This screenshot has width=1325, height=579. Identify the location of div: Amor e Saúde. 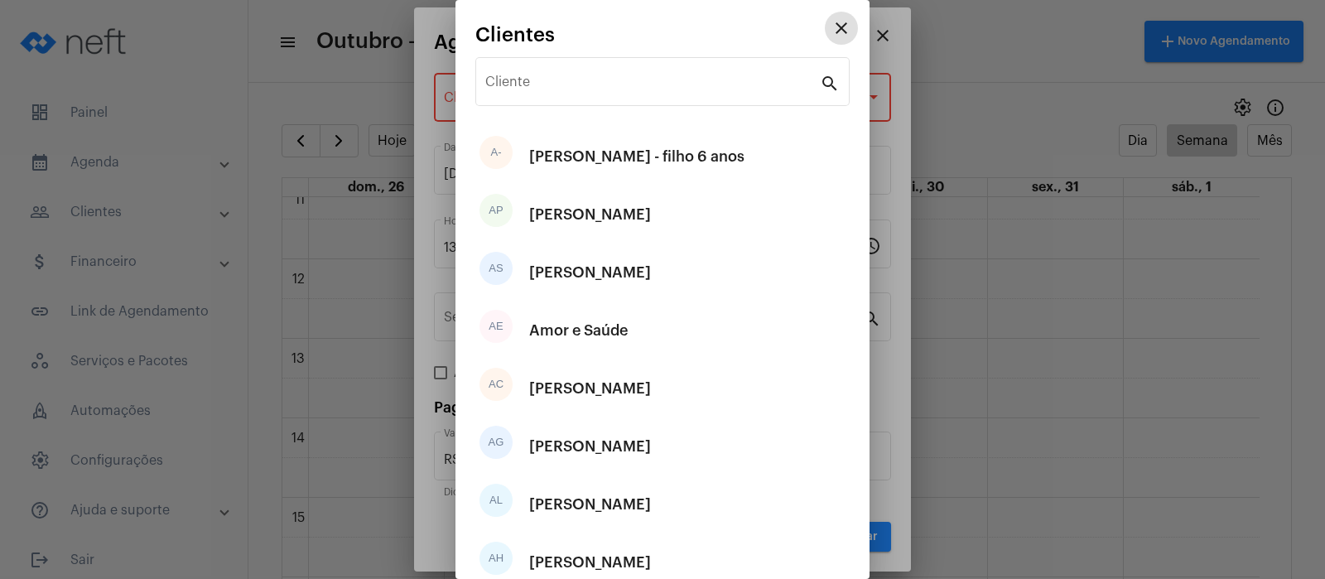
(578, 331).